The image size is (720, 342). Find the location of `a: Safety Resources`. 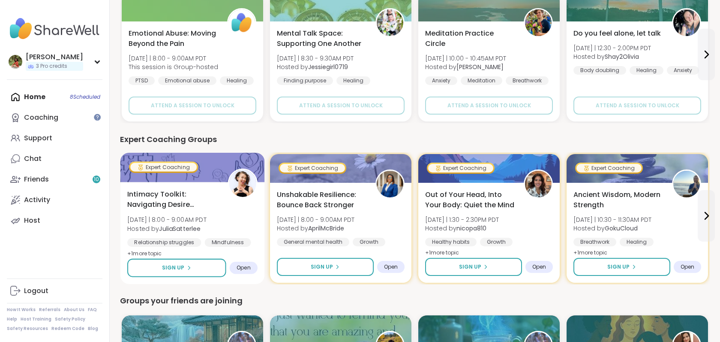

a: Safety Resources is located at coordinates (27, 328).